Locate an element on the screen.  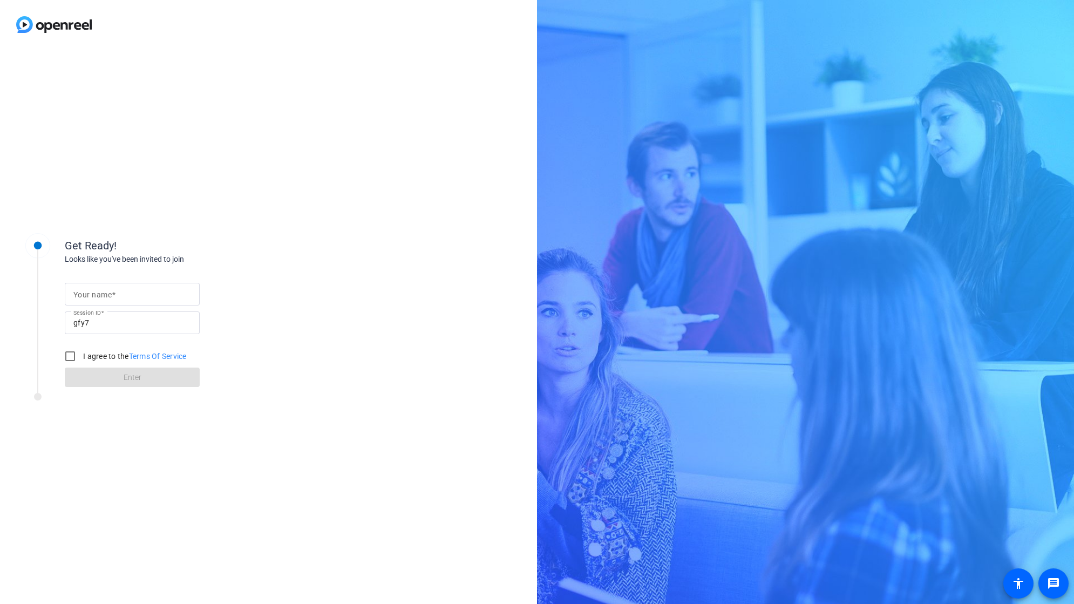
mat-icon: accessibility is located at coordinates (1019, 584).